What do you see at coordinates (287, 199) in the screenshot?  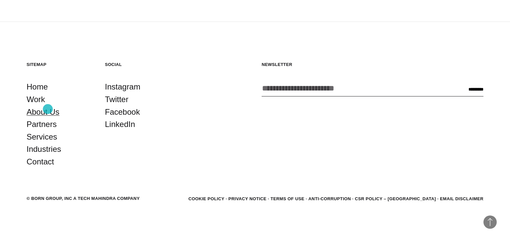 I see `a: Terms of Use` at bounding box center [287, 199].